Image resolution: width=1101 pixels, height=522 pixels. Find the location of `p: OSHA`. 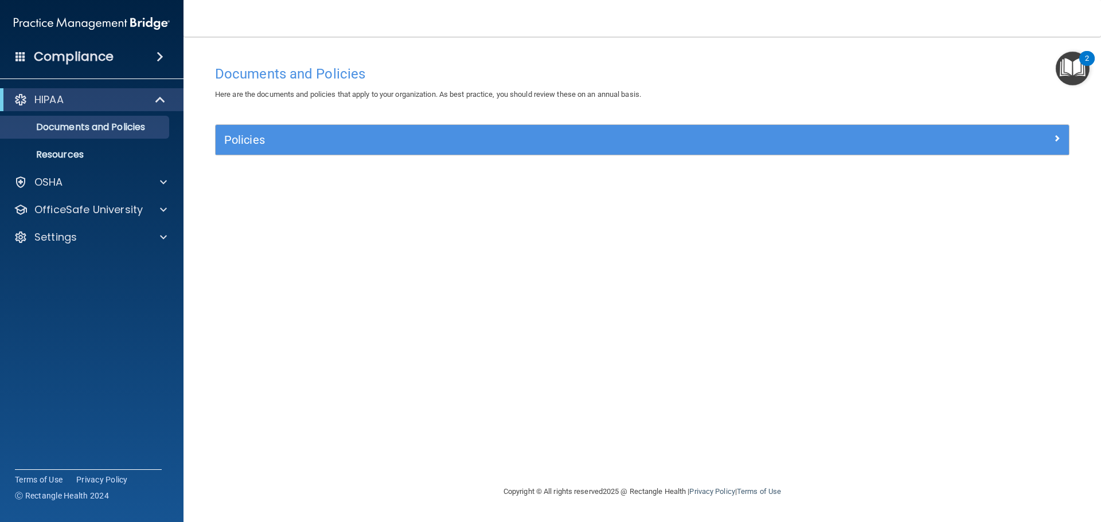

p: OSHA is located at coordinates (49, 182).